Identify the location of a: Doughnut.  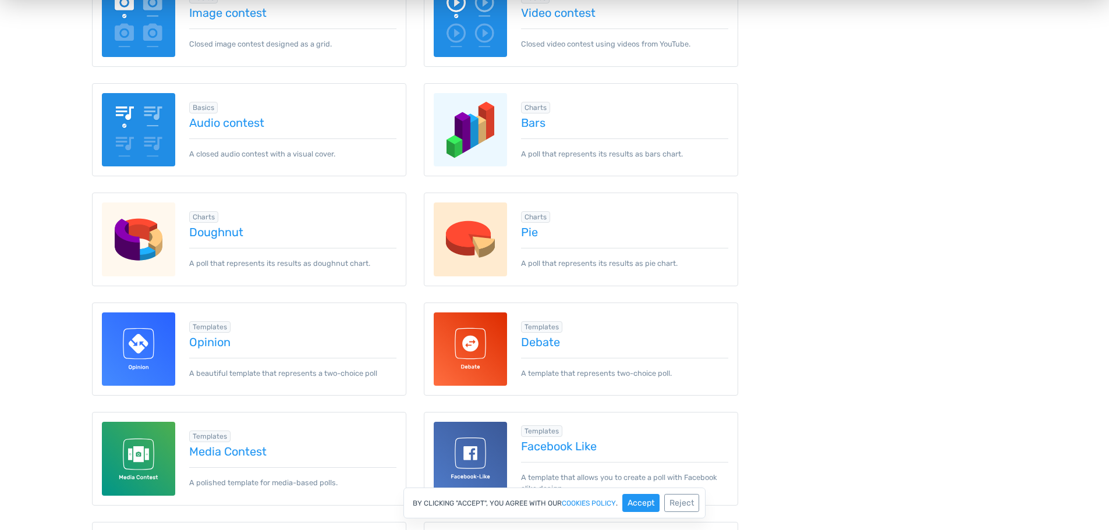
(293, 232).